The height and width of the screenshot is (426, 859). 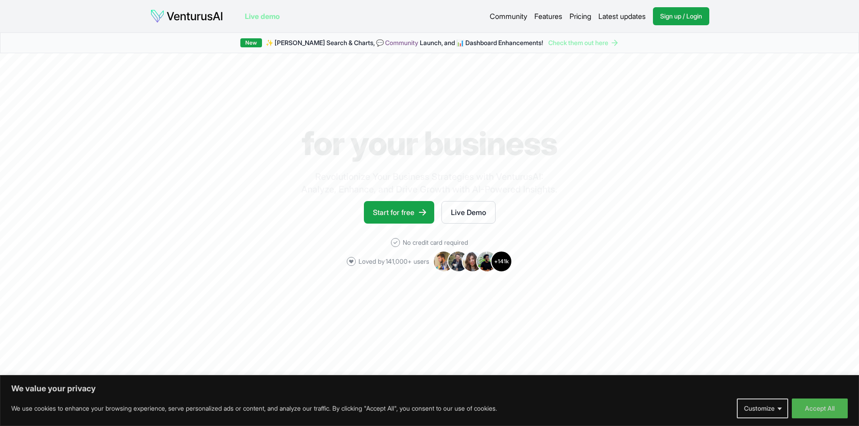 I want to click on img: Avatar 4, so click(x=487, y=262).